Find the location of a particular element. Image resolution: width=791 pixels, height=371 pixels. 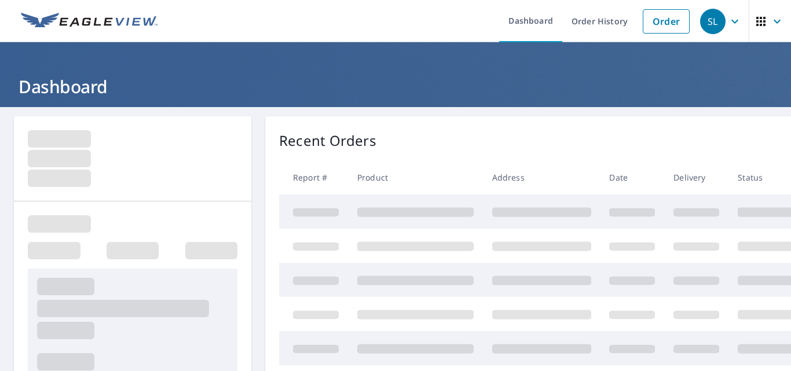

img: EV Logo is located at coordinates (89, 21).